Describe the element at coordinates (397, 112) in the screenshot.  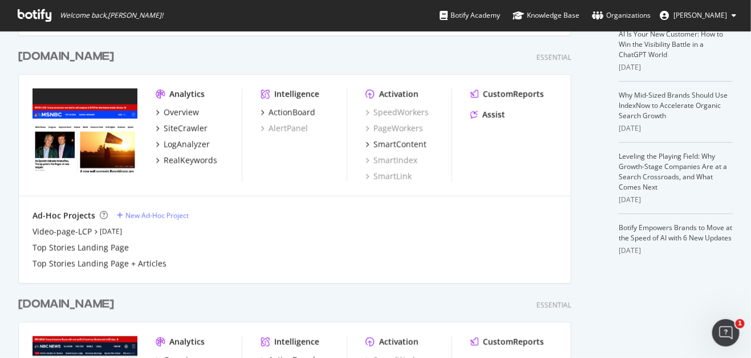
I see `a: SpeedWorkers` at that location.